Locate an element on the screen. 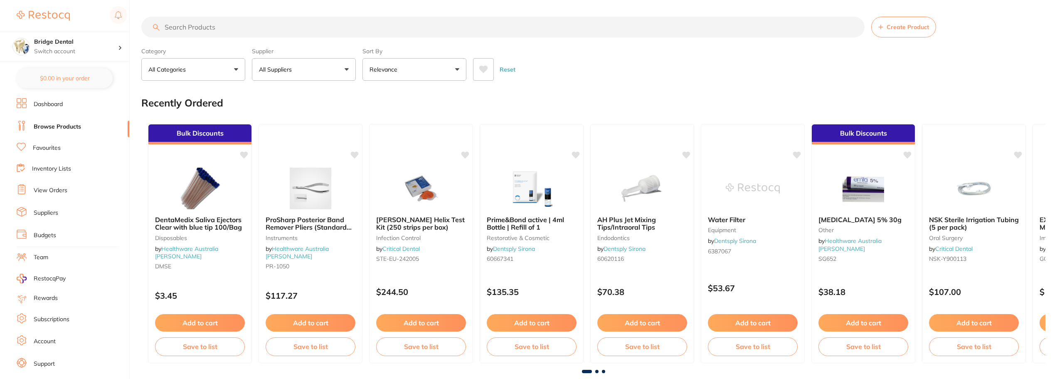 Image resolution: width=1062 pixels, height=379 pixels. label: Category is located at coordinates (193, 51).